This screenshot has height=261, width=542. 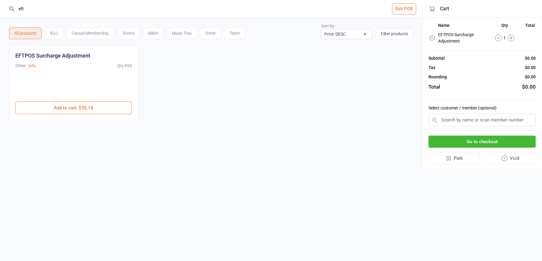 What do you see at coordinates (124, 66) in the screenshot?
I see `div: Qty: 895` at bounding box center [124, 66].